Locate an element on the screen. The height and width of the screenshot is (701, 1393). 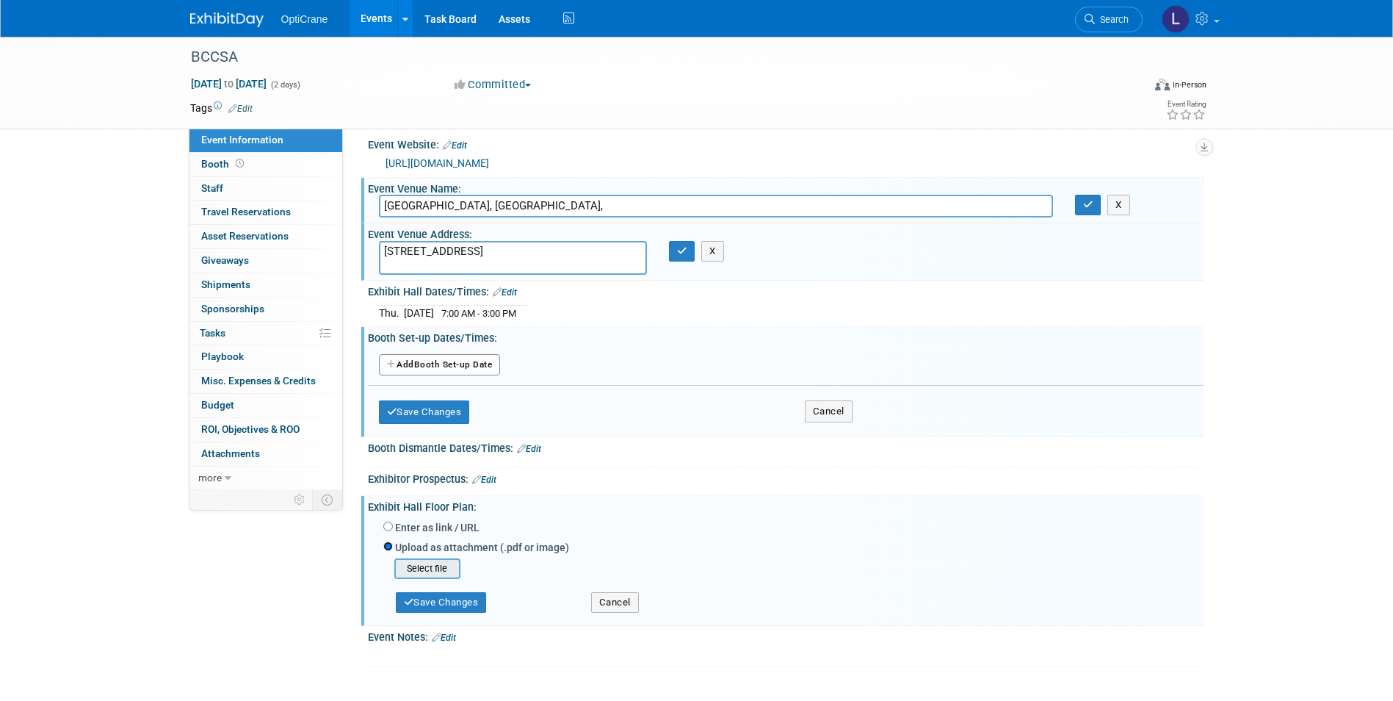
div: Event Website: is located at coordinates (786, 143).